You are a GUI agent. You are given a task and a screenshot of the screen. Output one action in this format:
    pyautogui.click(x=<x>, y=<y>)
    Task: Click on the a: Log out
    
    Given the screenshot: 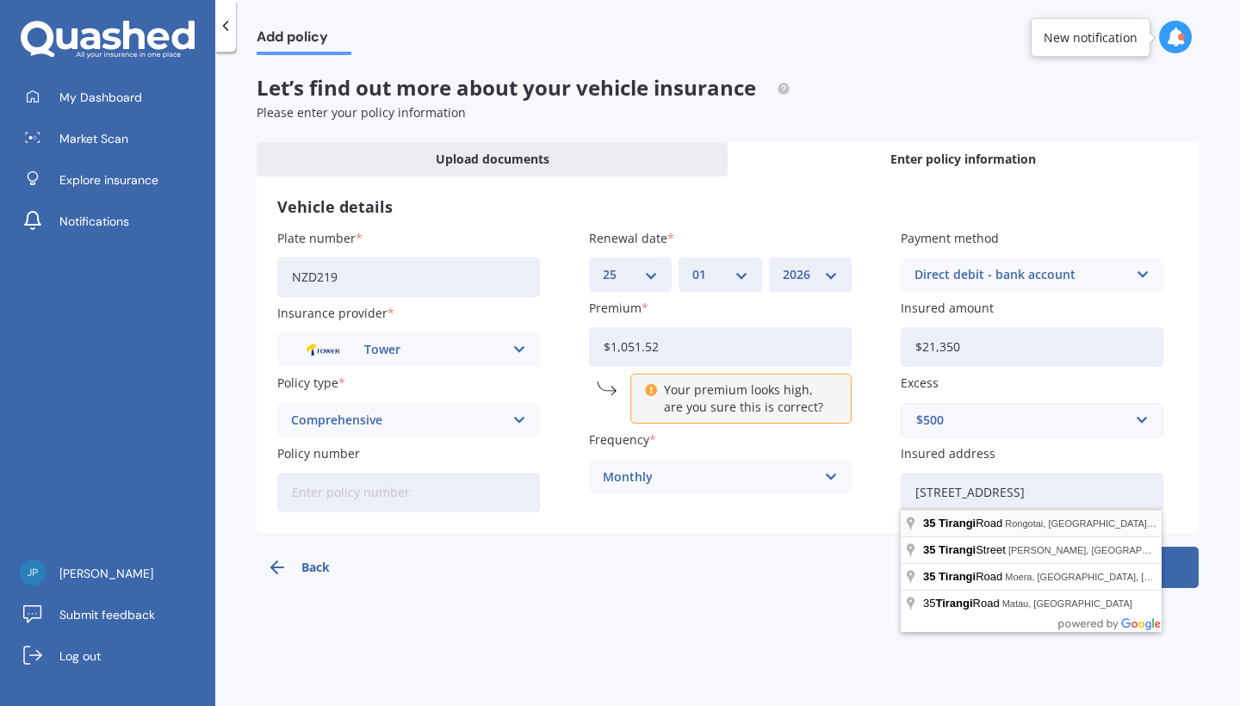 What is the action you would take?
    pyautogui.click(x=114, y=656)
    